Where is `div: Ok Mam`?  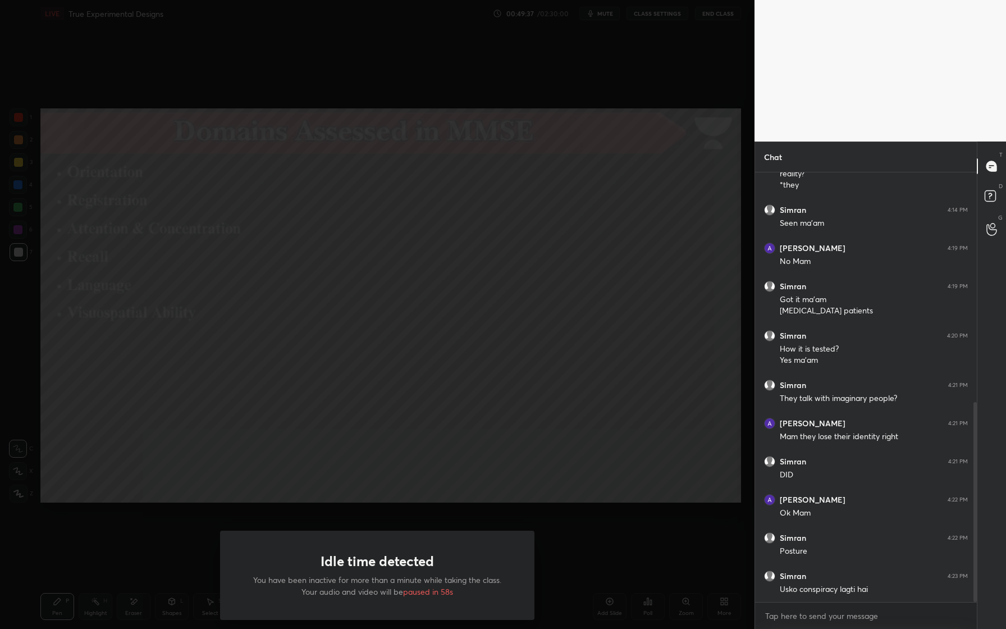 div: Ok Mam is located at coordinates (873, 513).